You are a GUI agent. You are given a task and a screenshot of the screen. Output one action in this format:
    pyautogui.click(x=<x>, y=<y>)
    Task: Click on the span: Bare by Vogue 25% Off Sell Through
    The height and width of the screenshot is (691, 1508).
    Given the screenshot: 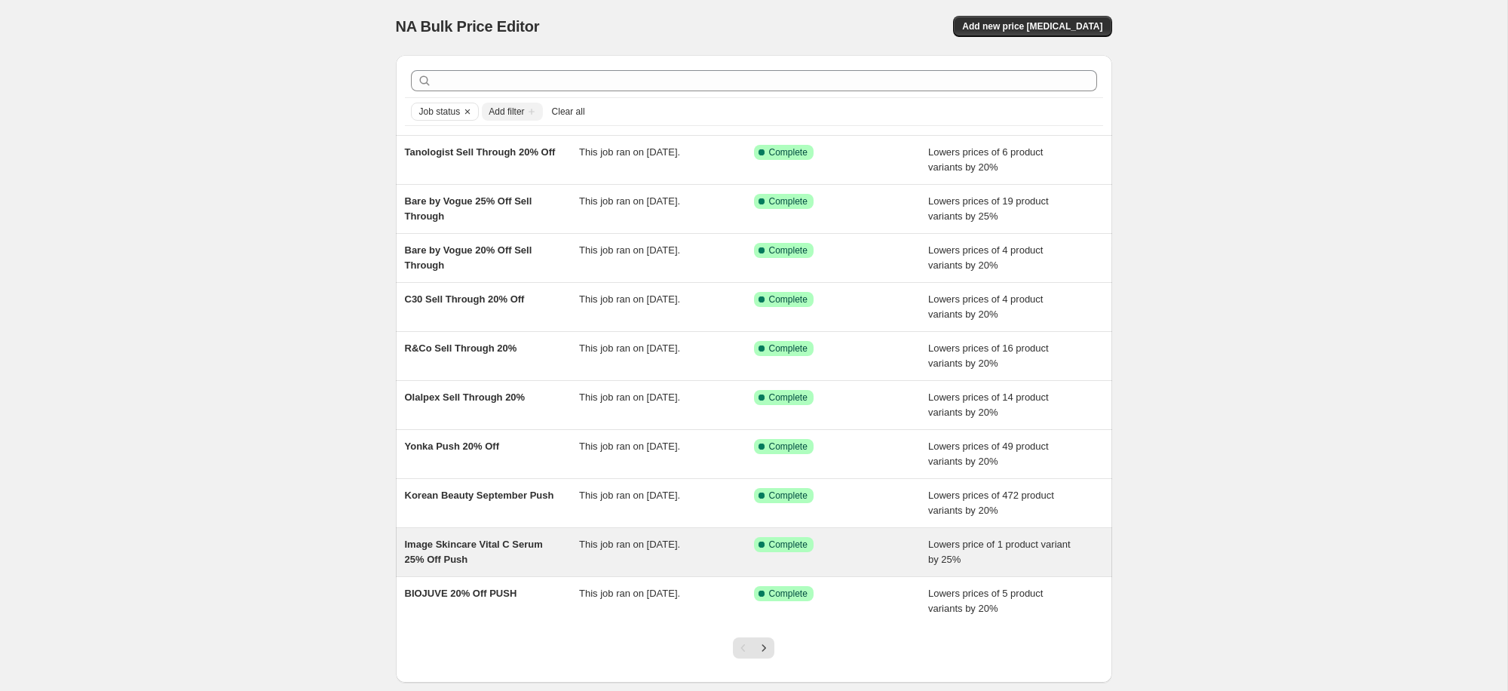 What is the action you would take?
    pyautogui.click(x=468, y=208)
    